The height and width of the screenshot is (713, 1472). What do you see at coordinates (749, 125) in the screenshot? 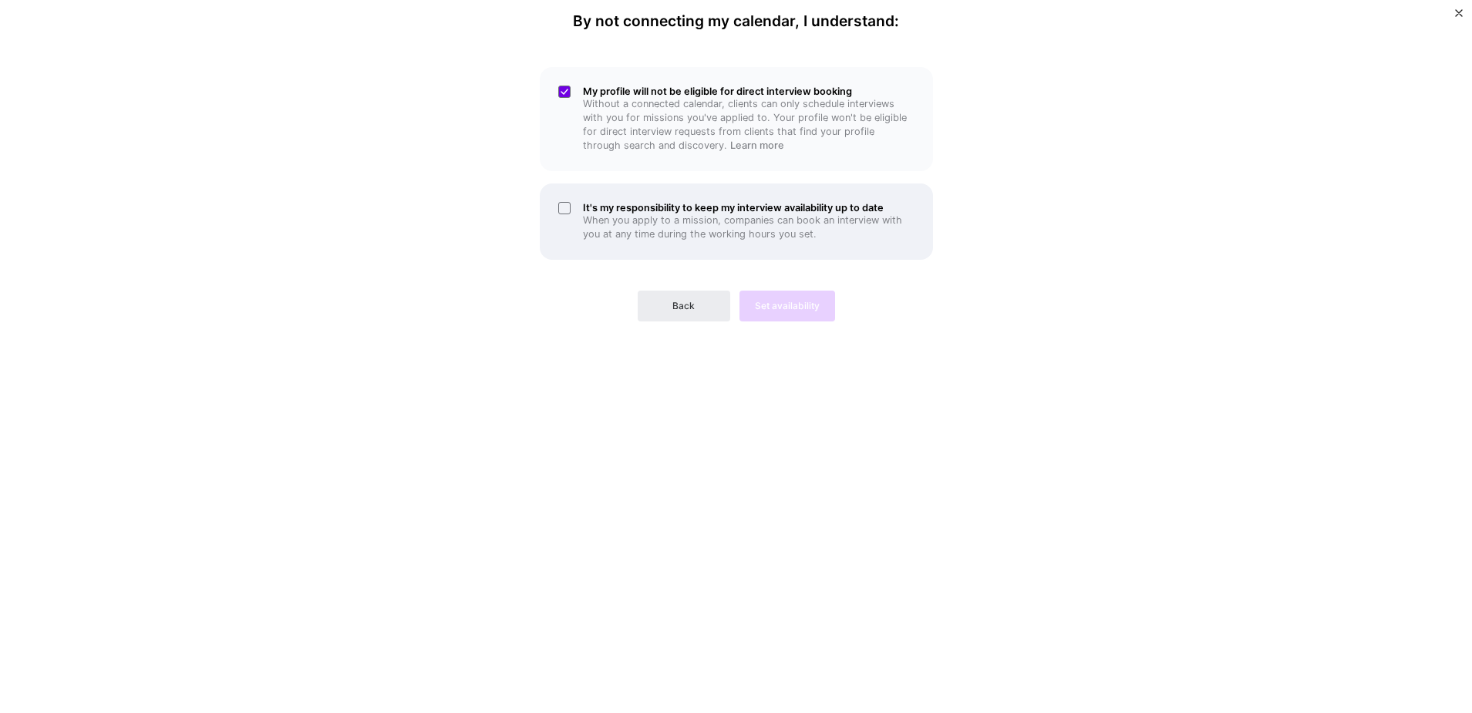
I see `p: Without a connected calendar, clients can only schedule interviews with you for missions you've a...` at bounding box center [749, 125].